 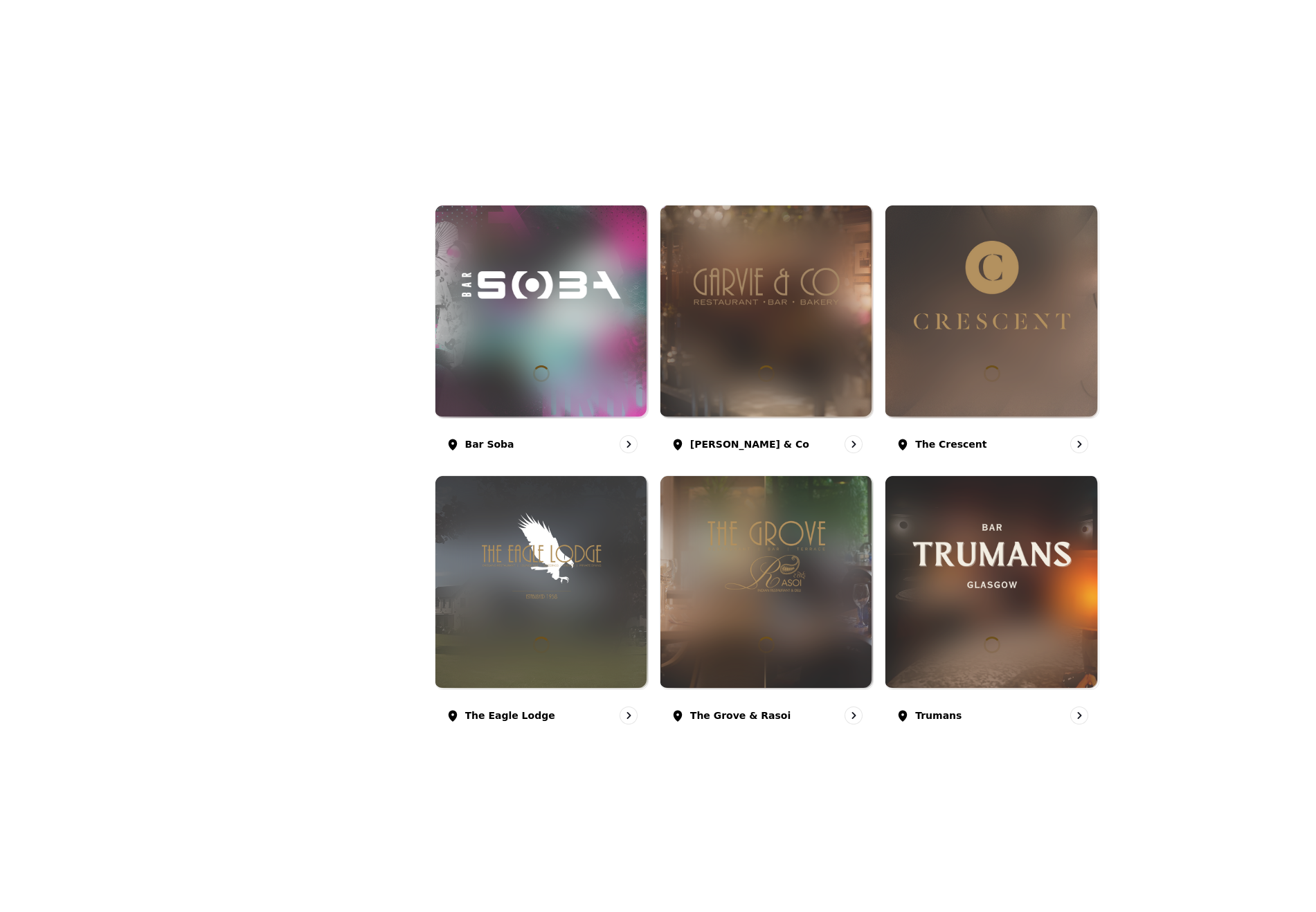 What do you see at coordinates (541, 285) in the screenshot?
I see `img: Bar Soba` at bounding box center [541, 285].